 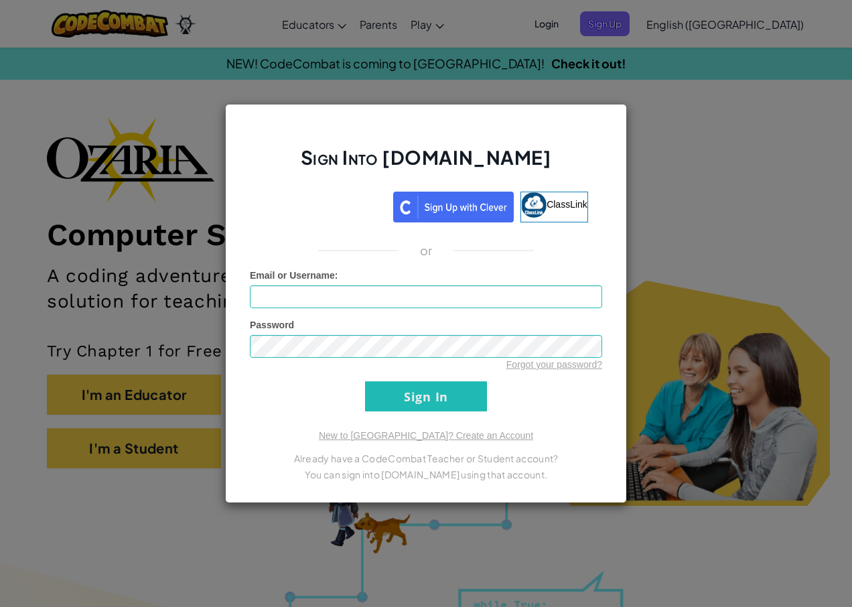 What do you see at coordinates (426, 396) in the screenshot?
I see `input: Sign In` at bounding box center [426, 396].